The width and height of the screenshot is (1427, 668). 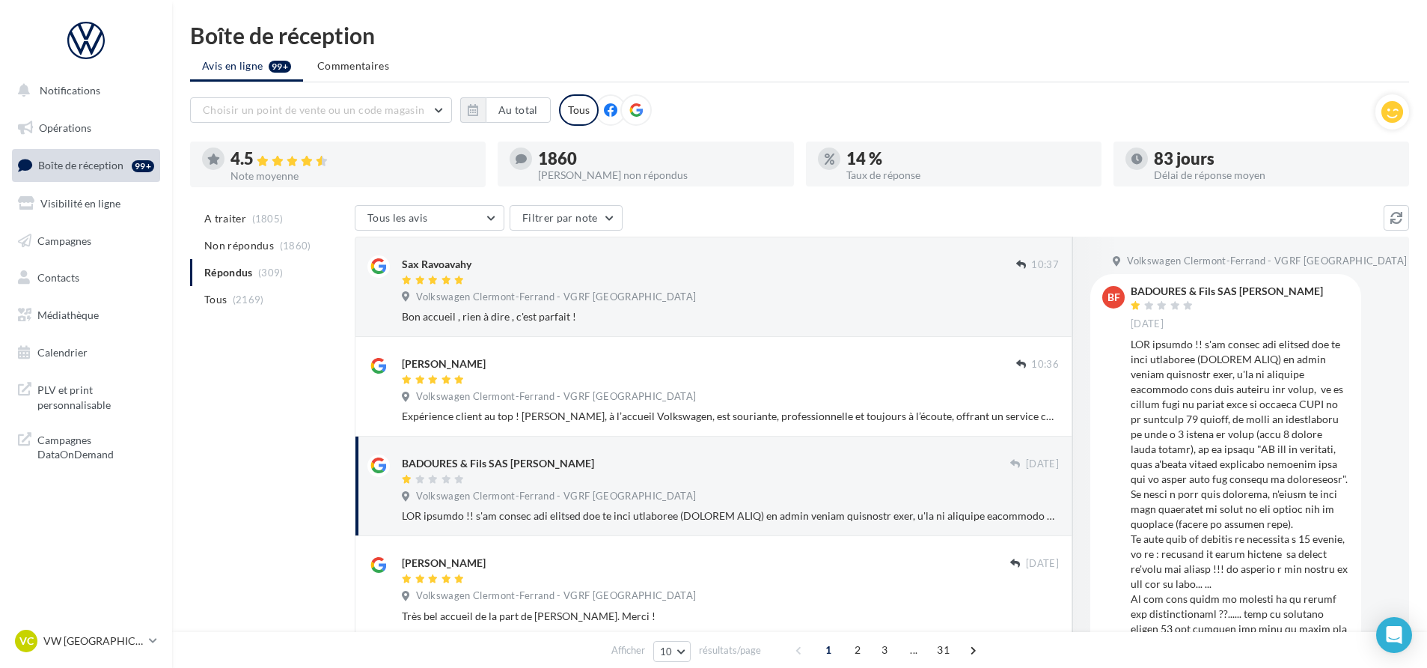 I want to click on span: Campagnes DataOnDemand, so click(x=96, y=445).